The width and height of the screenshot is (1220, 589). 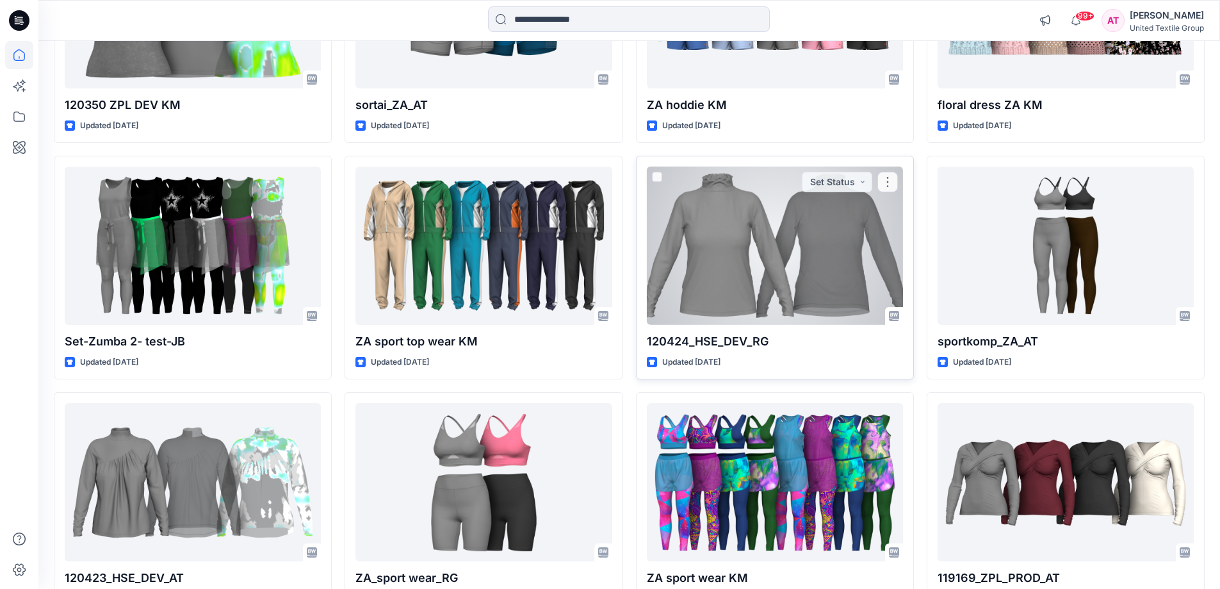 What do you see at coordinates (484, 341) in the screenshot?
I see `p: ZA sport top wear KM` at bounding box center [484, 341].